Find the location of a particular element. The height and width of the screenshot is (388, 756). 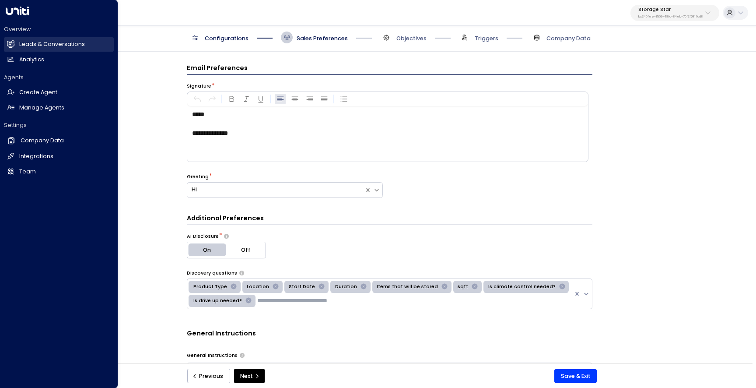

h2: Integrations is located at coordinates (36, 156).